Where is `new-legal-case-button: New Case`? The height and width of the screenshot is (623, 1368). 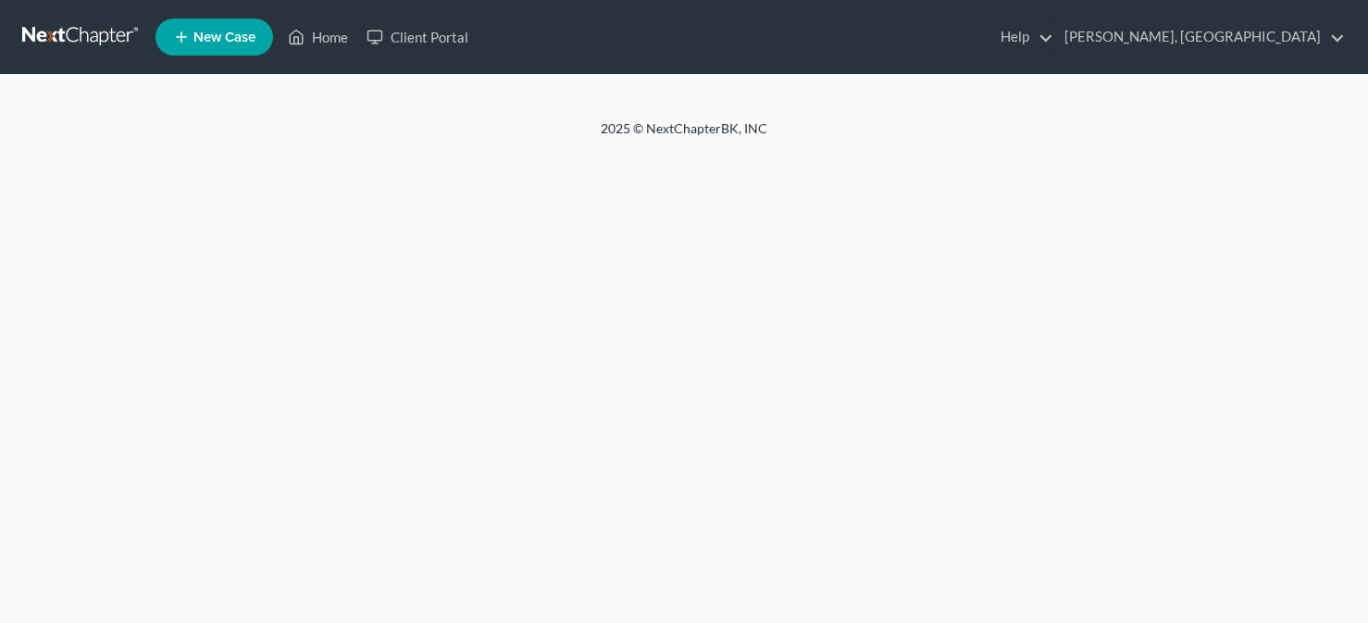
new-legal-case-button: New Case is located at coordinates (214, 37).